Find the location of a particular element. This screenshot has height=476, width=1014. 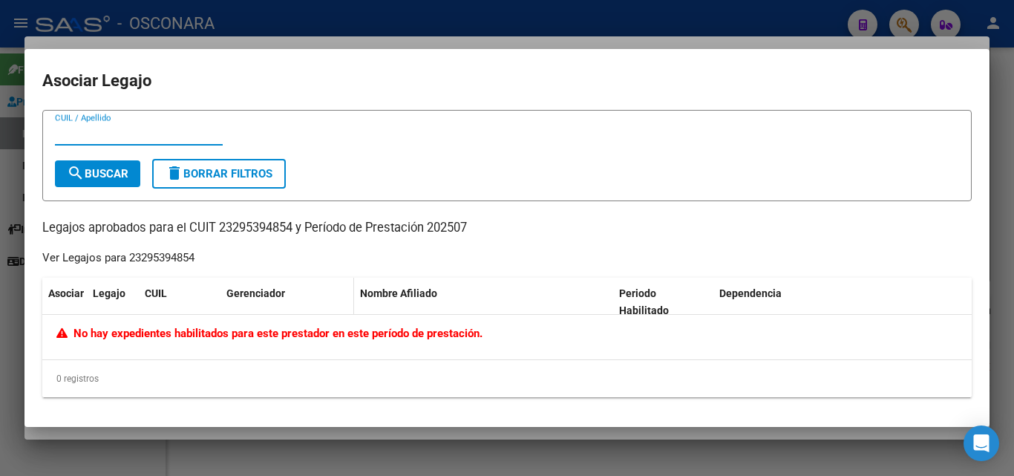

span: Asociar is located at coordinates (66, 293).